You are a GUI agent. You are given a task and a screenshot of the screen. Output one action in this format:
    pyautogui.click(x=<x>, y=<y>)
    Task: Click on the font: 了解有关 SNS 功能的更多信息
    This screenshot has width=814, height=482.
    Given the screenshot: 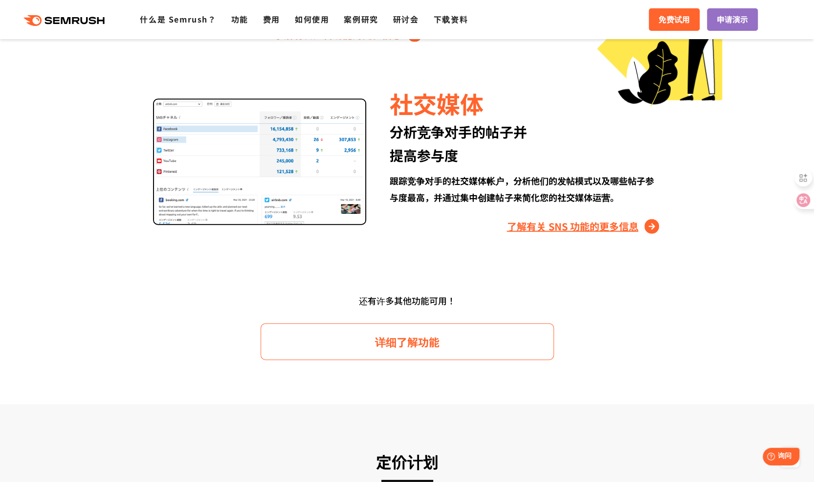 What is the action you would take?
    pyautogui.click(x=573, y=226)
    